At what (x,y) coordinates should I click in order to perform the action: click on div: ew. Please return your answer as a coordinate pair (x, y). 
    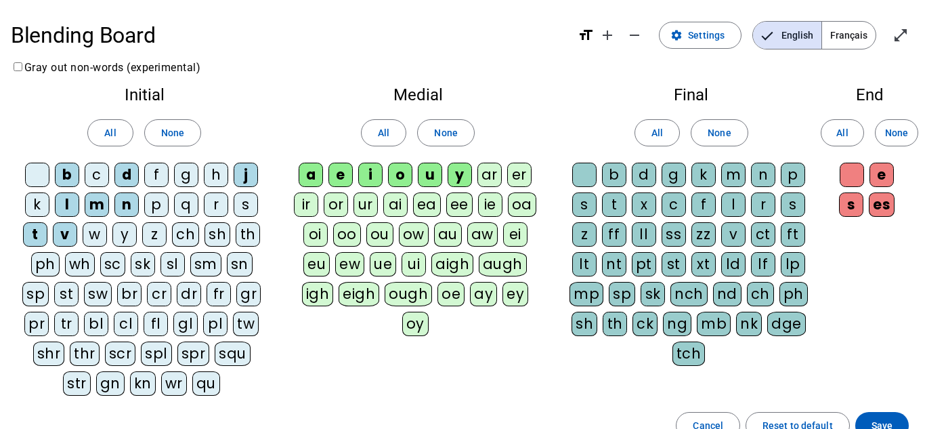
    Looking at the image, I should click on (349, 264).